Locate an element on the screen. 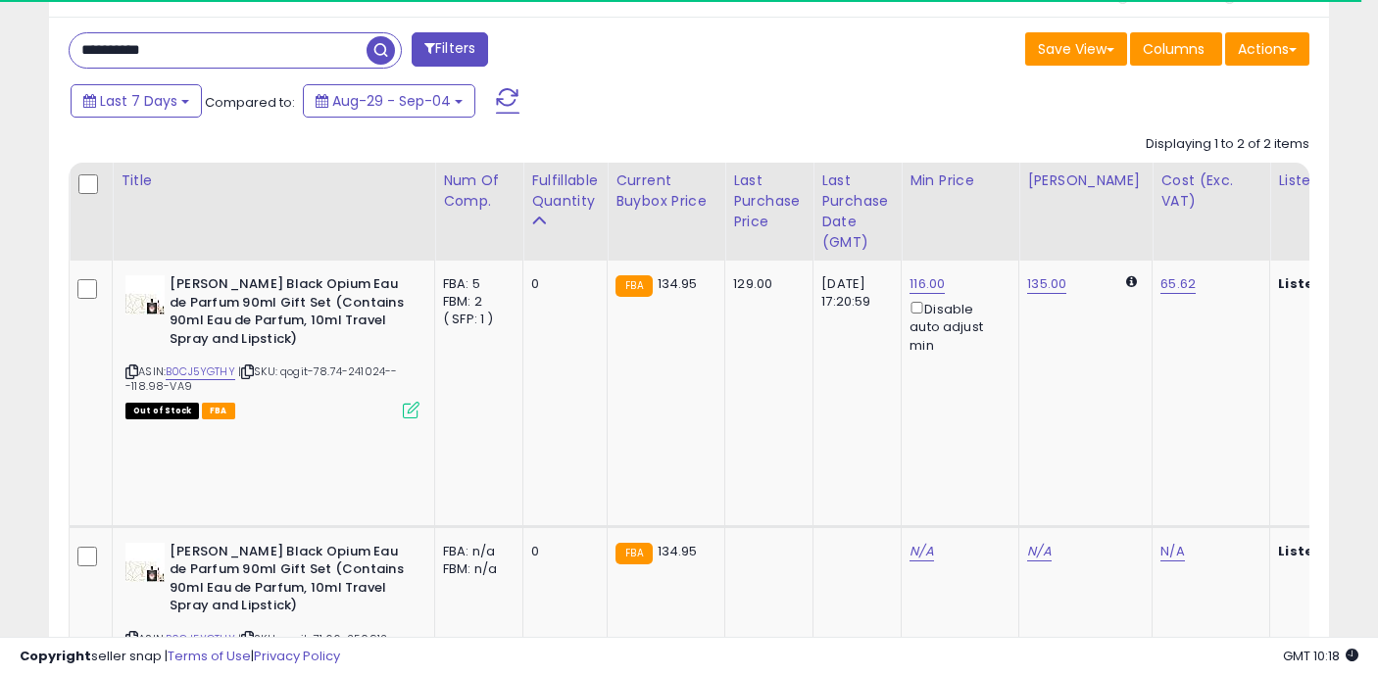 The height and width of the screenshot is (676, 1378). span: 2025-09-12 10:18 GMT is located at coordinates (1320, 655).